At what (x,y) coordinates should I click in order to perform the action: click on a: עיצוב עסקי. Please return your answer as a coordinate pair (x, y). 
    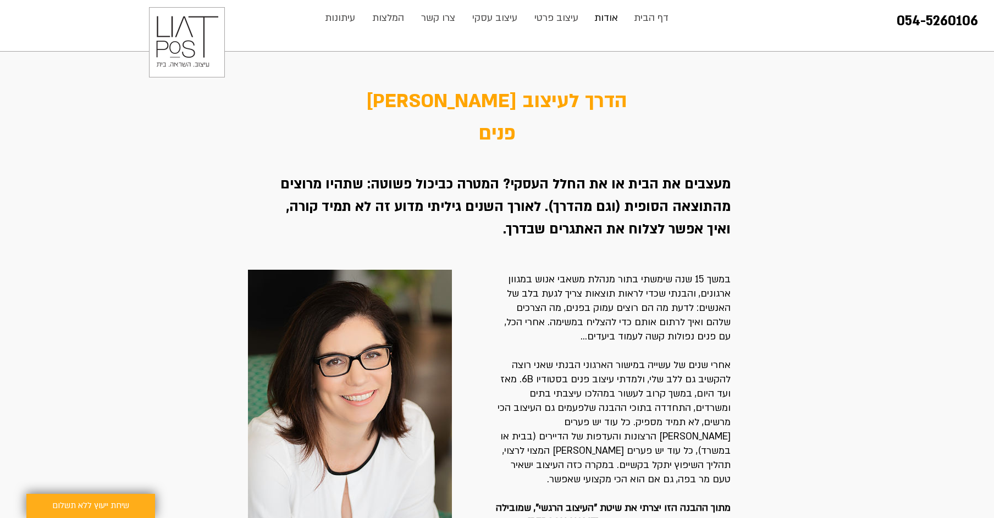
    Looking at the image, I should click on (494, 18).